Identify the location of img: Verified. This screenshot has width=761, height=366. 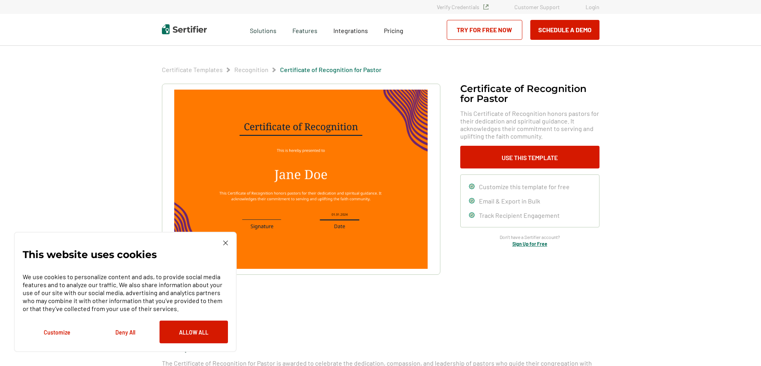
(486, 7).